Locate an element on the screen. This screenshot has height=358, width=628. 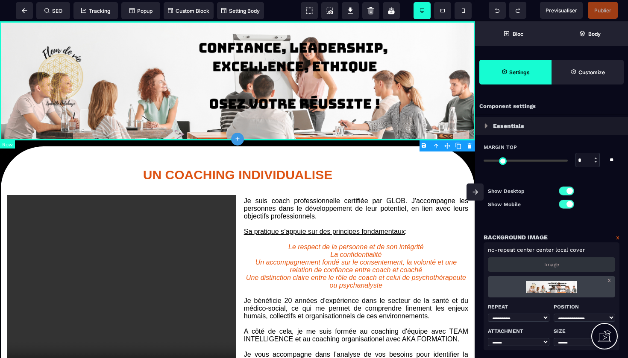
span: no-repeat is located at coordinates (501, 250).